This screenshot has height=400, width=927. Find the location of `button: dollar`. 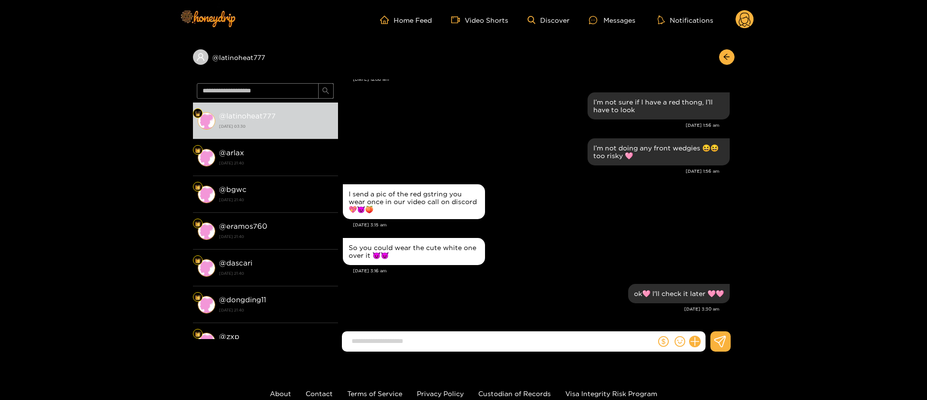

button: dollar is located at coordinates (664, 342).